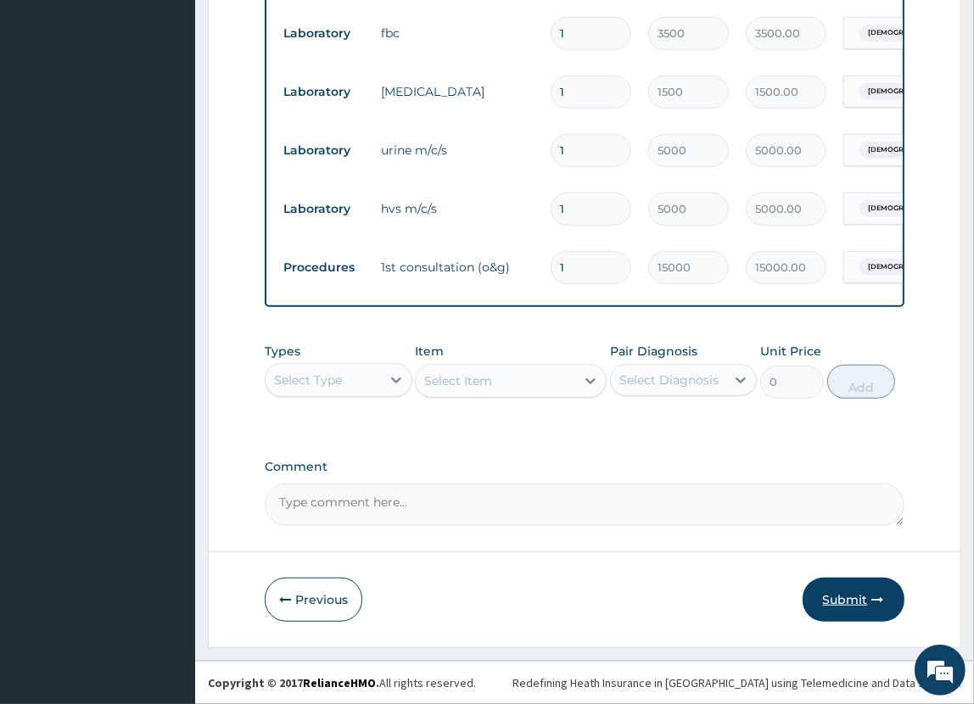 This screenshot has height=704, width=974. I want to click on button: Submit, so click(853, 600).